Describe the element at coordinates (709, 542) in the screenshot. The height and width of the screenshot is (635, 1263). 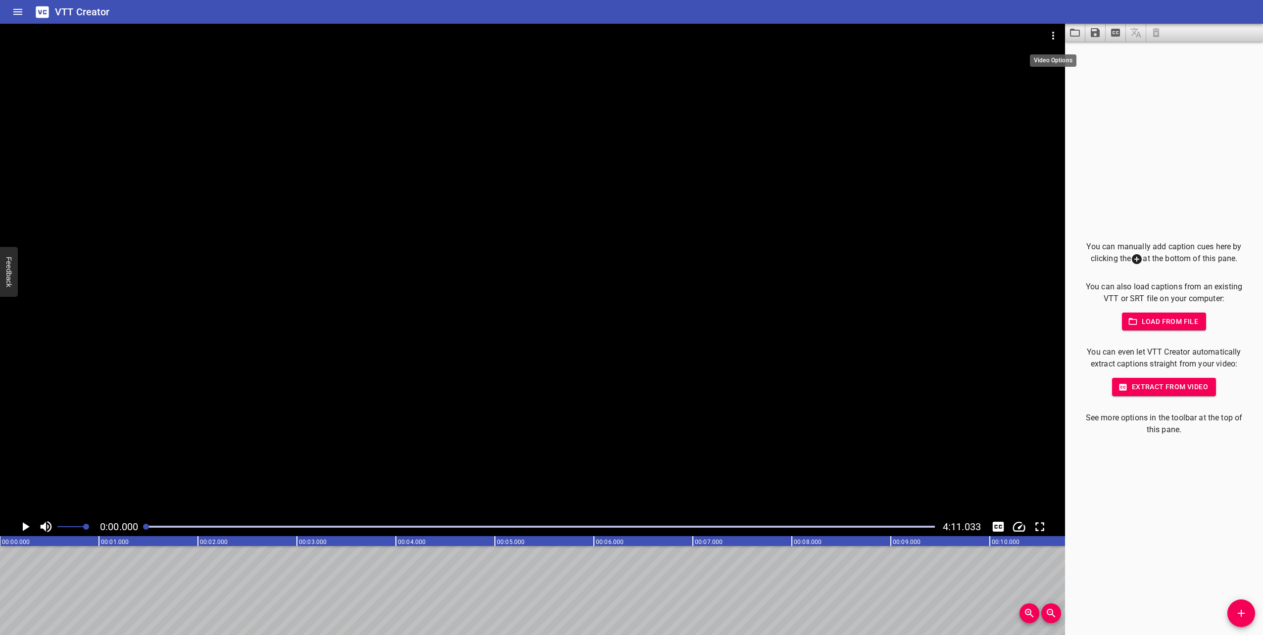
I see `text: 00:07.000` at that location.